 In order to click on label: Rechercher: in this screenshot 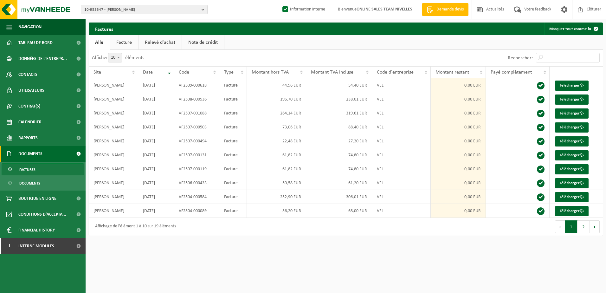, I will do `click(520, 58)`.